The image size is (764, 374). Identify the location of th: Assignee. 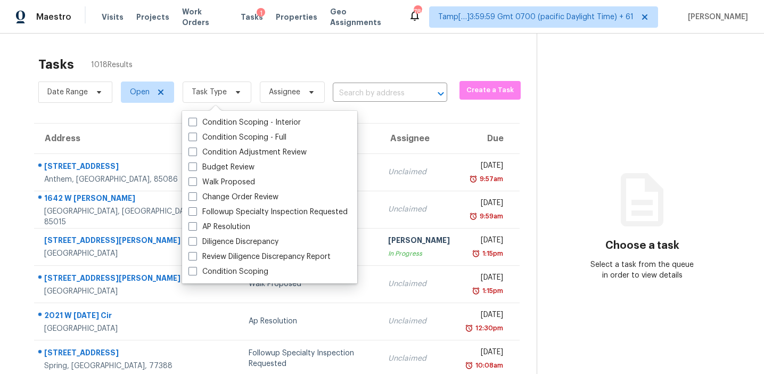
(419, 138).